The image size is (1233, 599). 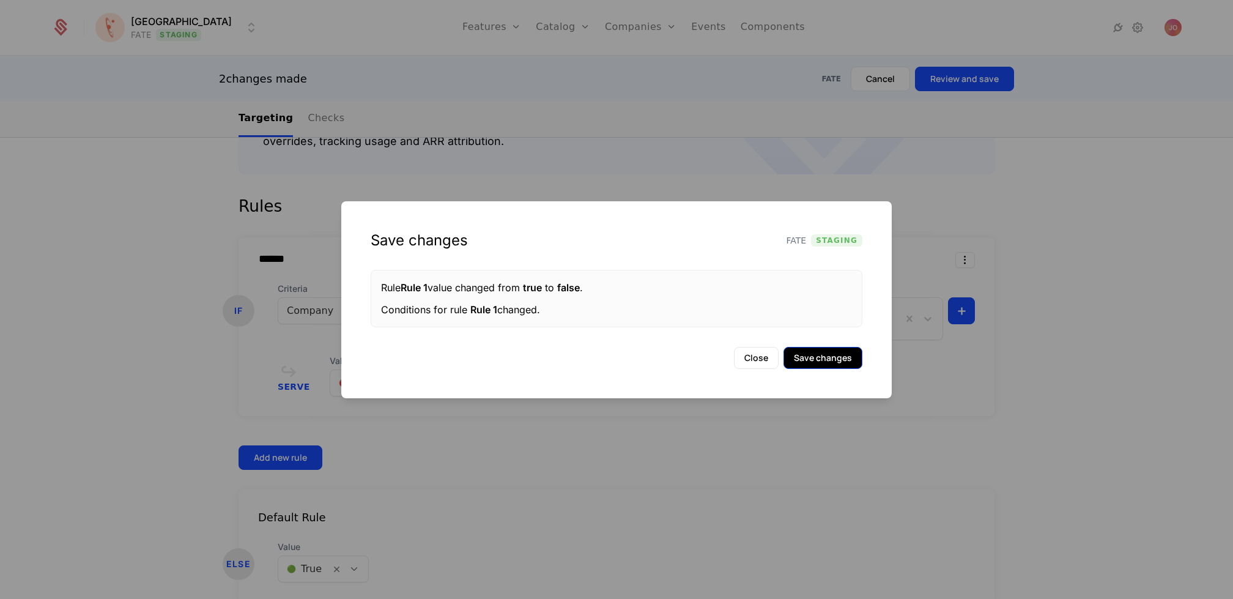 What do you see at coordinates (796, 240) in the screenshot?
I see `span: FATE` at bounding box center [796, 240].